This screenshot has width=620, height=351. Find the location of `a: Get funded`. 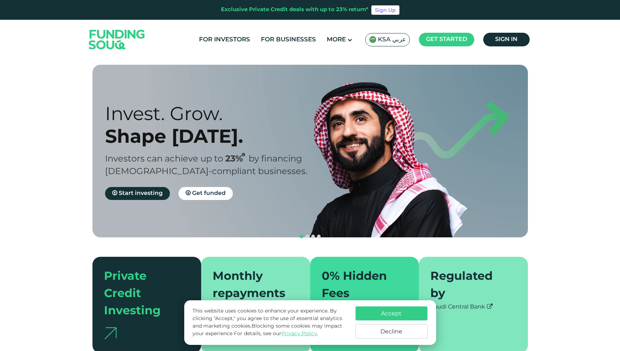

a: Get funded is located at coordinates (206, 194).